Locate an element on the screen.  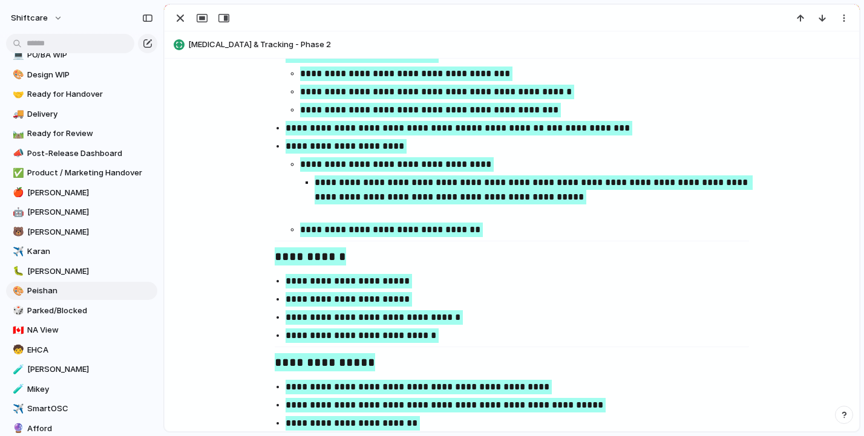
span: SmartOSC is located at coordinates (90, 409).